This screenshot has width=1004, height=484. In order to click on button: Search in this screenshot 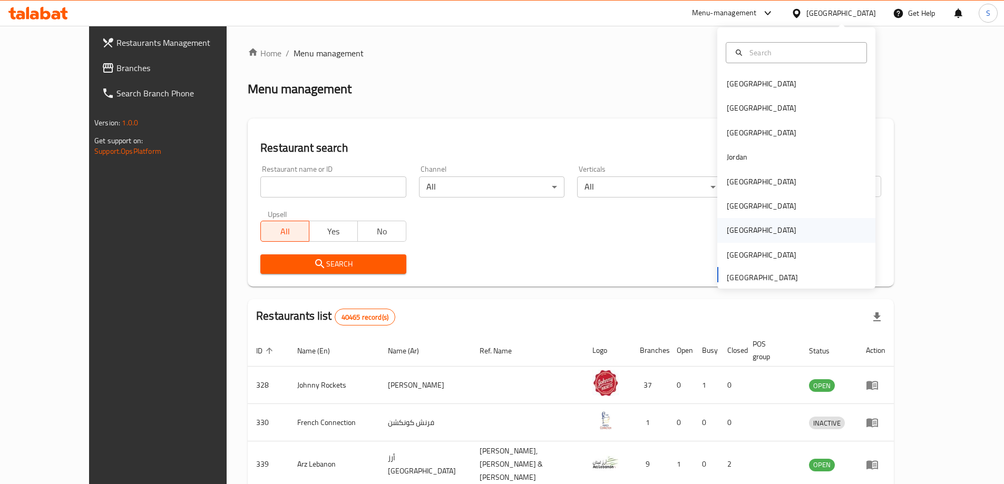, I will do `click(333, 264)`.